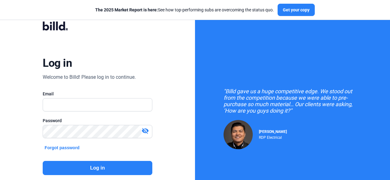 The width and height of the screenshot is (390, 180). I want to click on button: Log in, so click(97, 168).